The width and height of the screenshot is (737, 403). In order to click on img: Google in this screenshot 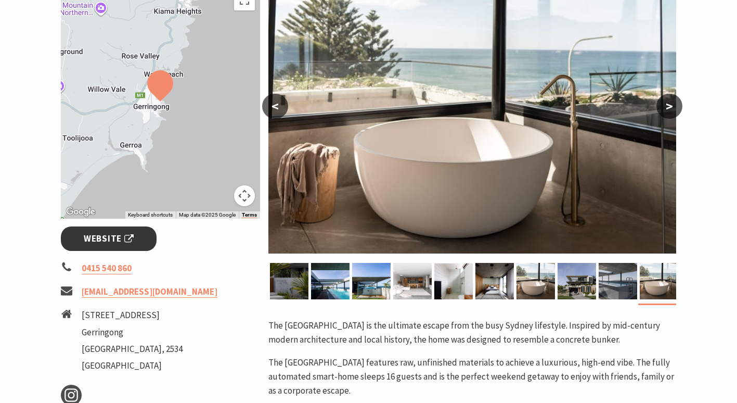, I will do `click(81, 212)`.